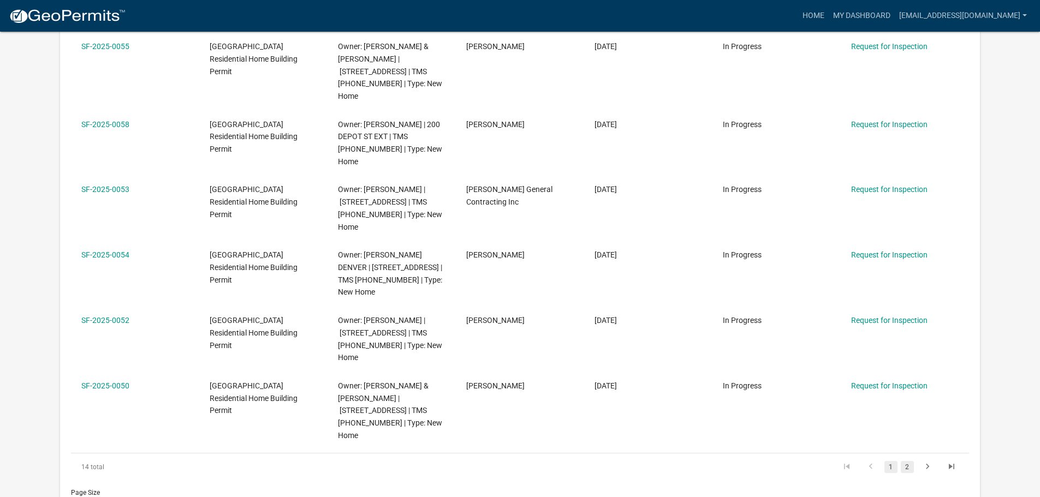 The width and height of the screenshot is (1040, 497). I want to click on span: Randy, so click(495, 320).